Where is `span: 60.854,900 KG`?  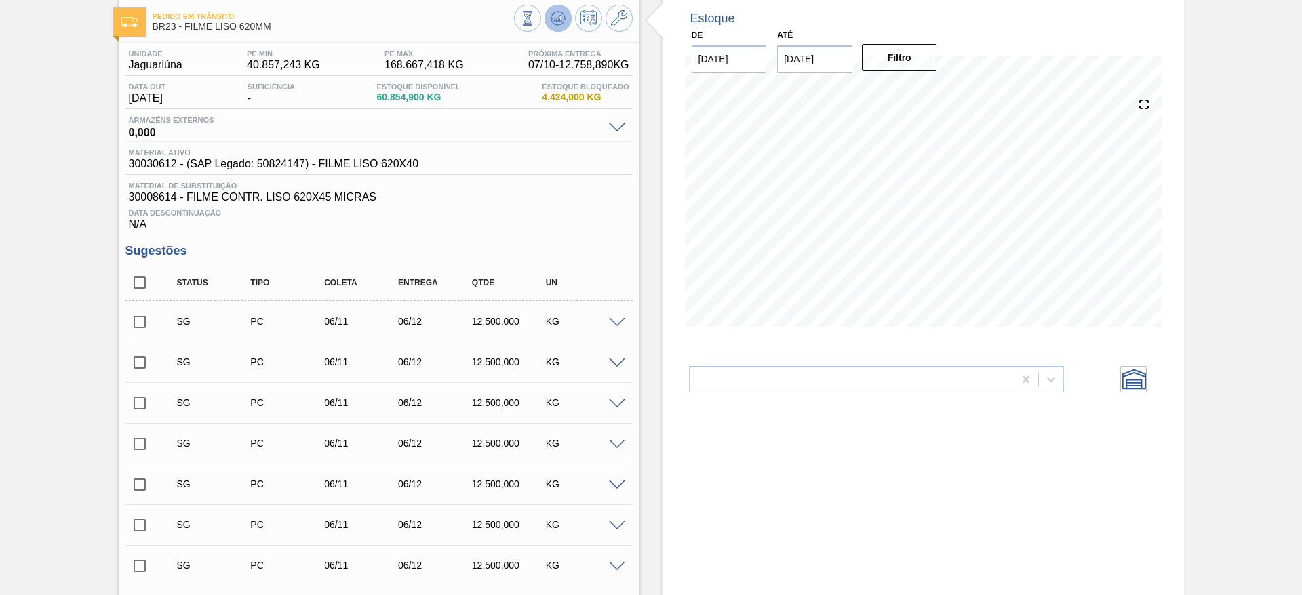 span: 60.854,900 KG is located at coordinates (418, 97).